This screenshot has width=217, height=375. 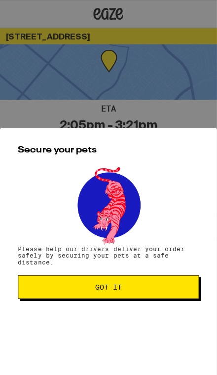 What do you see at coordinates (108, 149) in the screenshot?
I see `h2: Secure your pets` at bounding box center [108, 149].